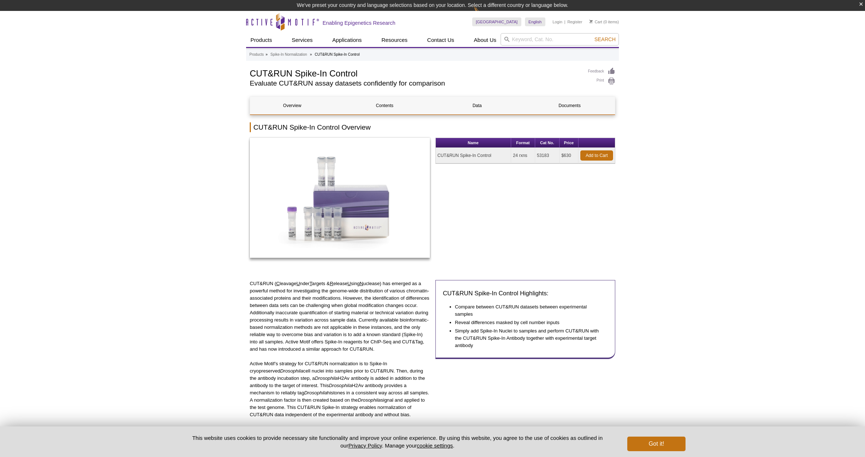 The height and width of the screenshot is (457, 865). What do you see at coordinates (523, 155) in the screenshot?
I see `td: 24 rxns` at bounding box center [523, 155].